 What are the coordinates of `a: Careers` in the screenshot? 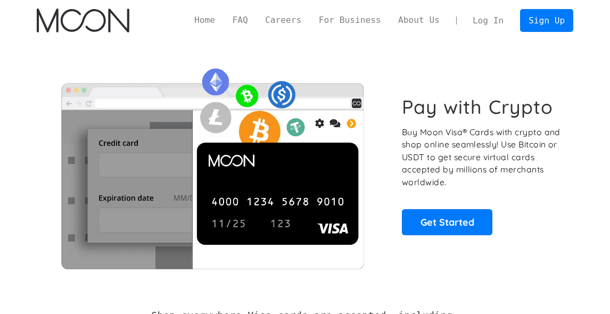 It's located at (283, 20).